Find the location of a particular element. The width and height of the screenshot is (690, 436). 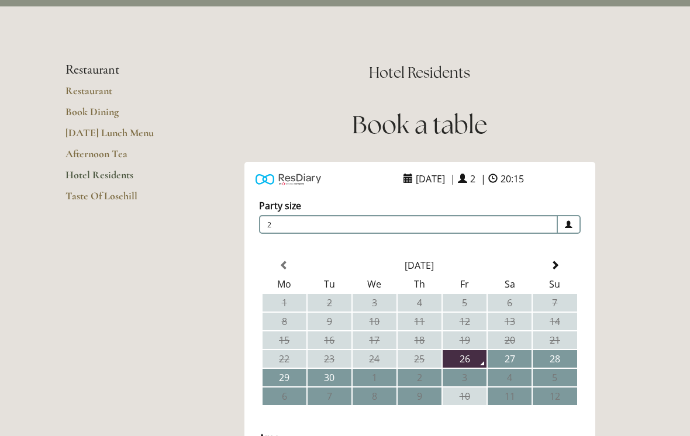

td: 27 is located at coordinates (509, 359).